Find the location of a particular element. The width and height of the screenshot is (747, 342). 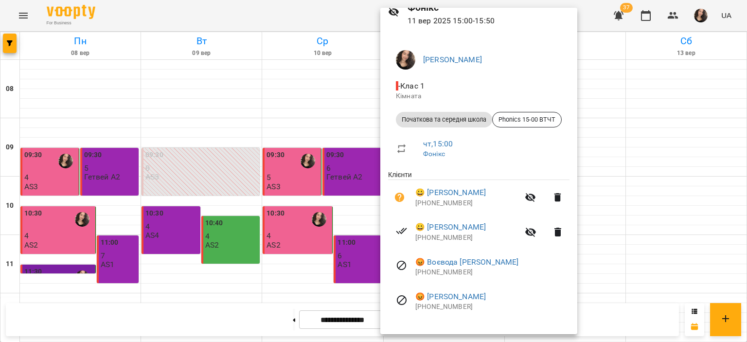

p: 11 вер 2025 15:00 - 15:50 is located at coordinates (488, 21).